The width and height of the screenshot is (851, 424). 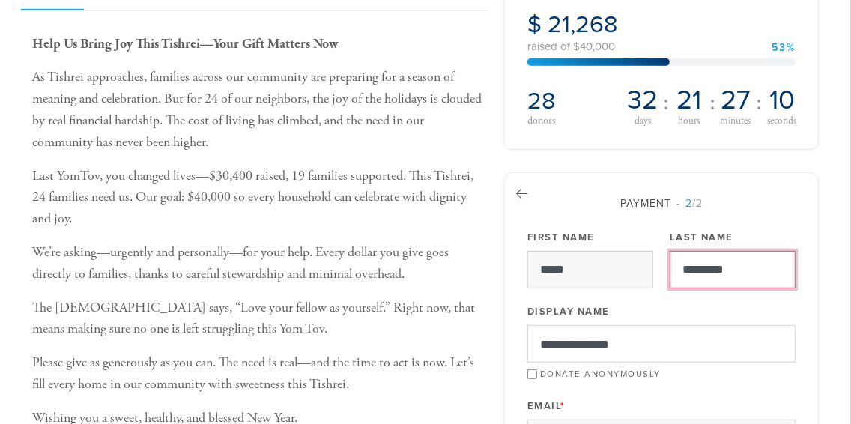 I want to click on span: This field is required., so click(x=563, y=406).